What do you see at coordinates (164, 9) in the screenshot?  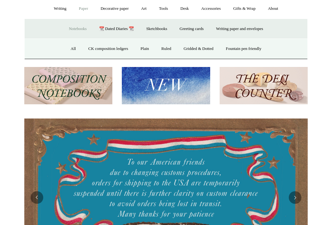 I see `a: Tools` at bounding box center [164, 9].